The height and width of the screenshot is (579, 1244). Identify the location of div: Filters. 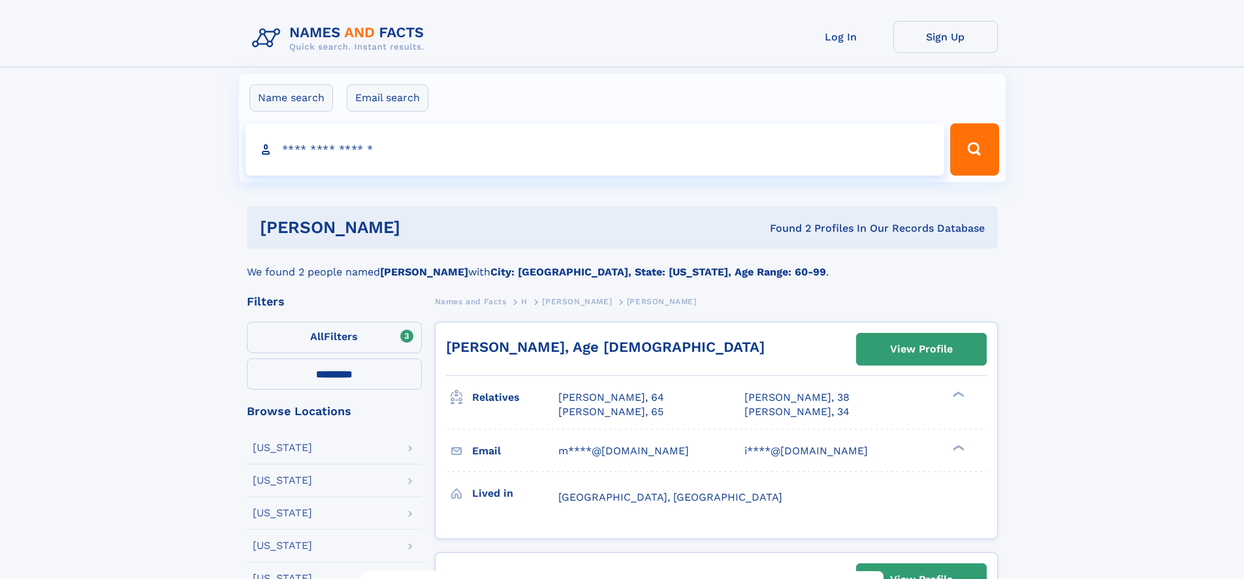
(334, 302).